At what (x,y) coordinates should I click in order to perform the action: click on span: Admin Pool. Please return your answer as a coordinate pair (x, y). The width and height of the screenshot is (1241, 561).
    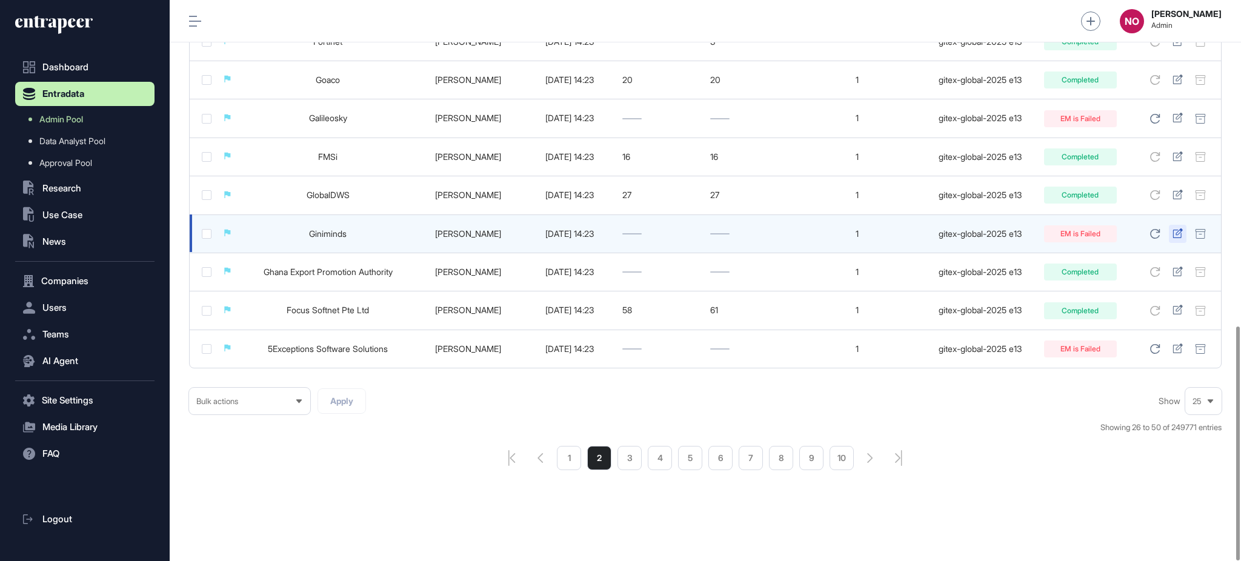
    Looking at the image, I should click on (61, 119).